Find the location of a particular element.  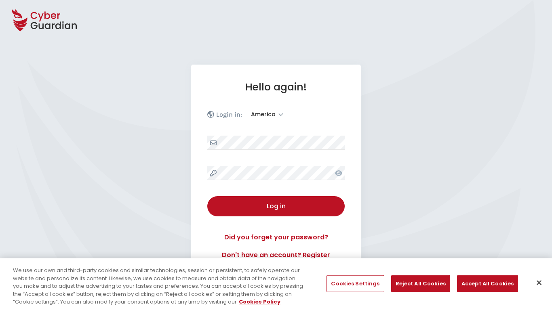

div: We use our own and third-party cookies and similar technologies, session or persistent, to safely... is located at coordinates (158, 287).